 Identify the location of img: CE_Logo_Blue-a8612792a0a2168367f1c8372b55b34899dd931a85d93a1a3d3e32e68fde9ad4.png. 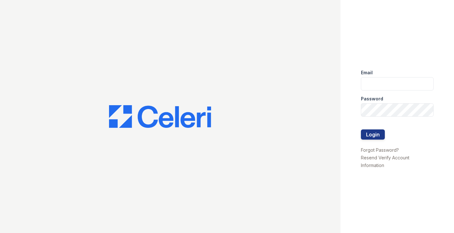
(160, 117).